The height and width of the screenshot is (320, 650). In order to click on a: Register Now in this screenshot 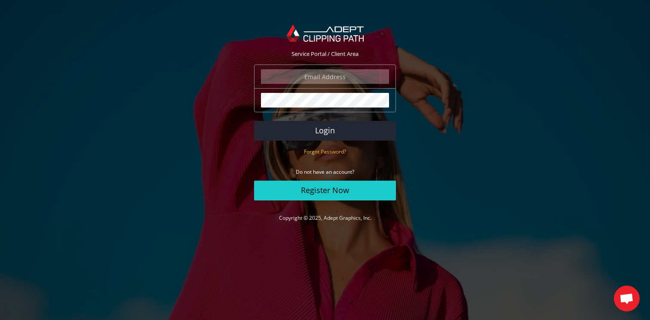, I will do `click(325, 191)`.